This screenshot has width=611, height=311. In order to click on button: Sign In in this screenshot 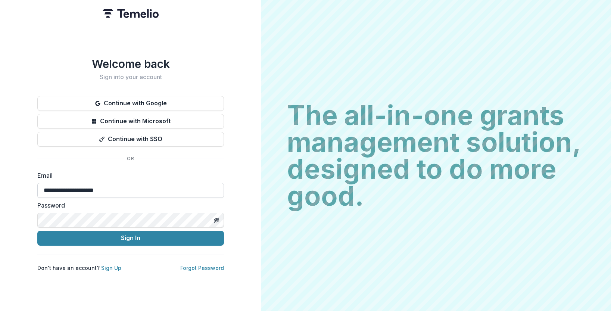, I will do `click(131, 238)`.